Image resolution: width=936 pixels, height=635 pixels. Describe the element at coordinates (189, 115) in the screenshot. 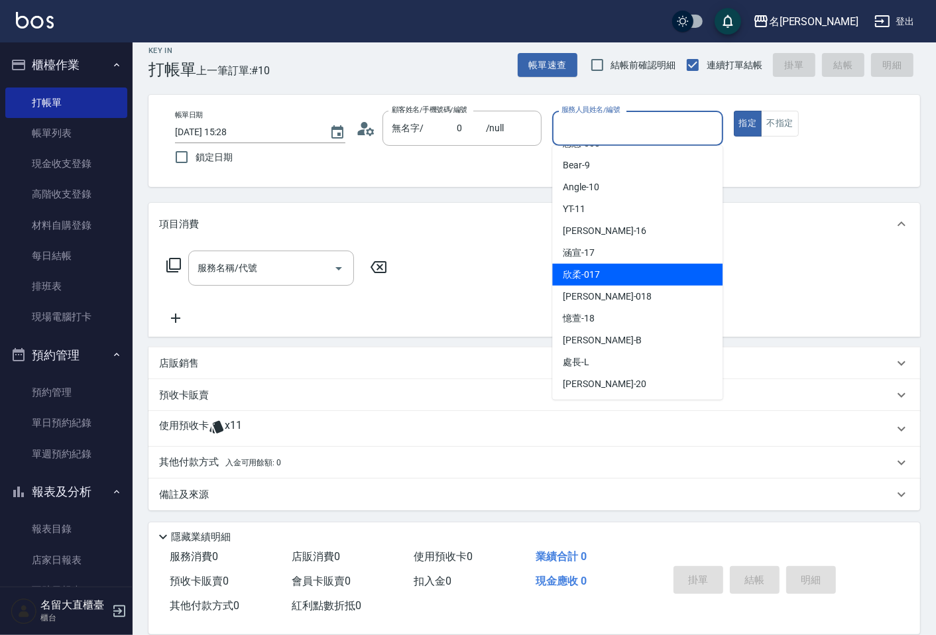

I see `label: 帳單日期` at that location.